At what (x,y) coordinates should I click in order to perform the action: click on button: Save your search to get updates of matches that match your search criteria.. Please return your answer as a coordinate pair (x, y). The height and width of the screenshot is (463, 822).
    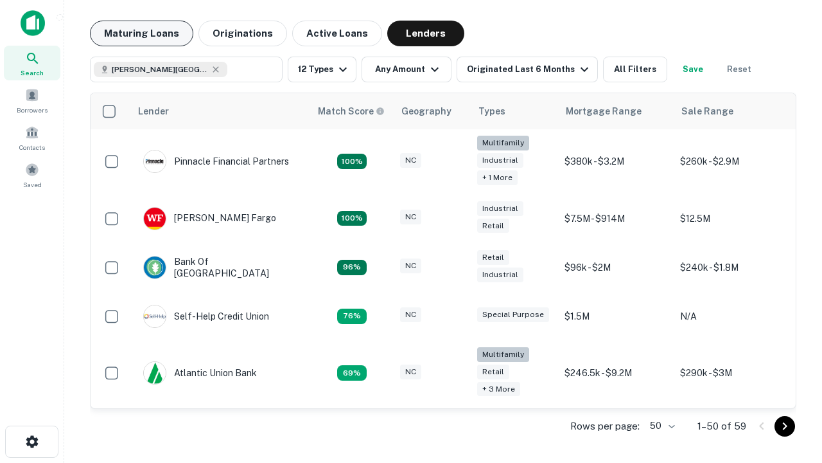
    Looking at the image, I should click on (693, 69).